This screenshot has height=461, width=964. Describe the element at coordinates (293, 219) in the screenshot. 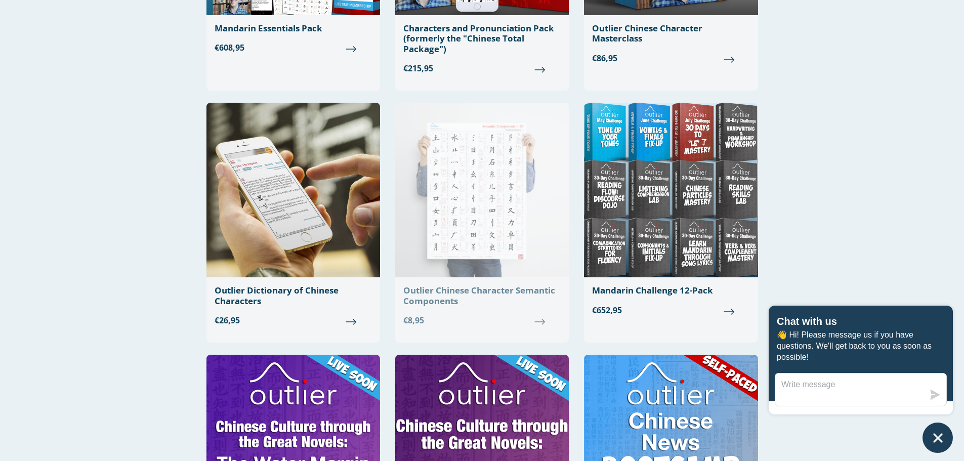

I see `a: Outlier Dictionary of Chinese Characters €26,95` at that location.